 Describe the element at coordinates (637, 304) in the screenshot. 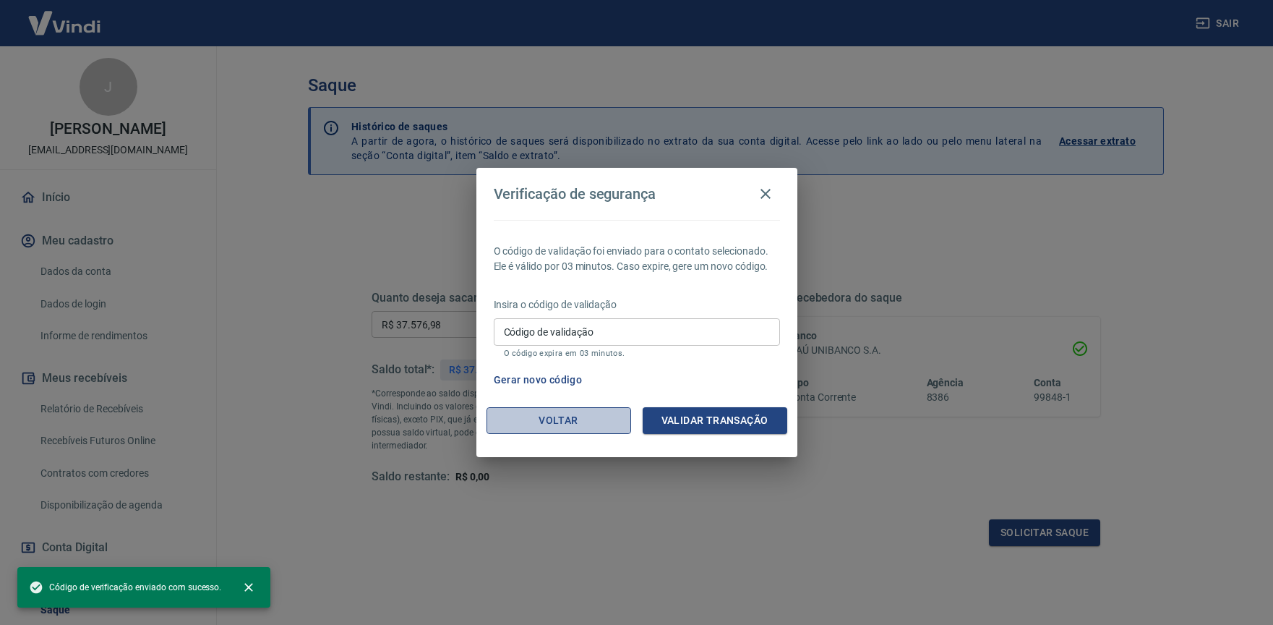

I see `p: Insira o código de validação` at that location.